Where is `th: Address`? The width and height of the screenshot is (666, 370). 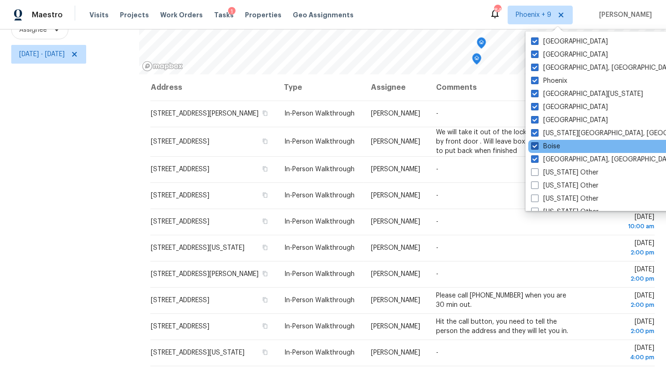 th: Address is located at coordinates (214, 88).